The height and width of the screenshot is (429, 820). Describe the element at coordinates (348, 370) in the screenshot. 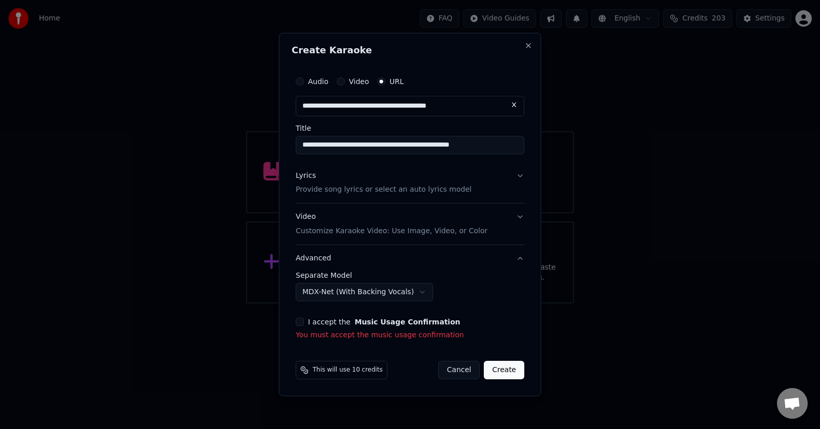

I see `span: This will use 10 credits` at that location.